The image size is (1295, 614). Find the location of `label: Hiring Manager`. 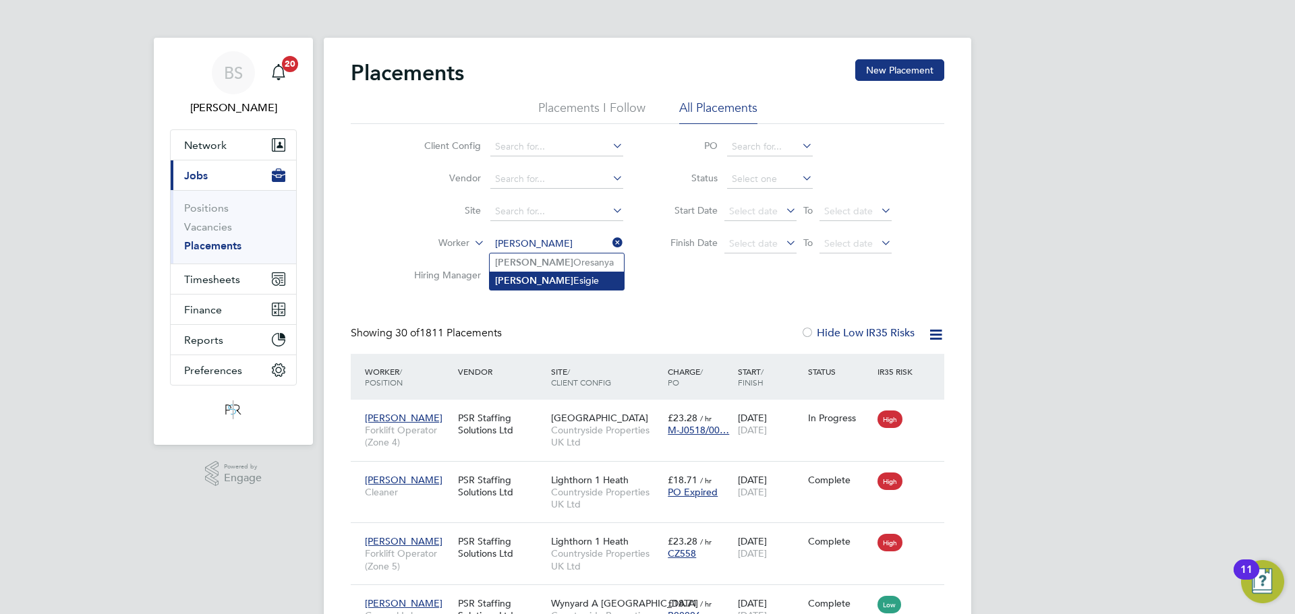

label: Hiring Manager is located at coordinates (442, 275).